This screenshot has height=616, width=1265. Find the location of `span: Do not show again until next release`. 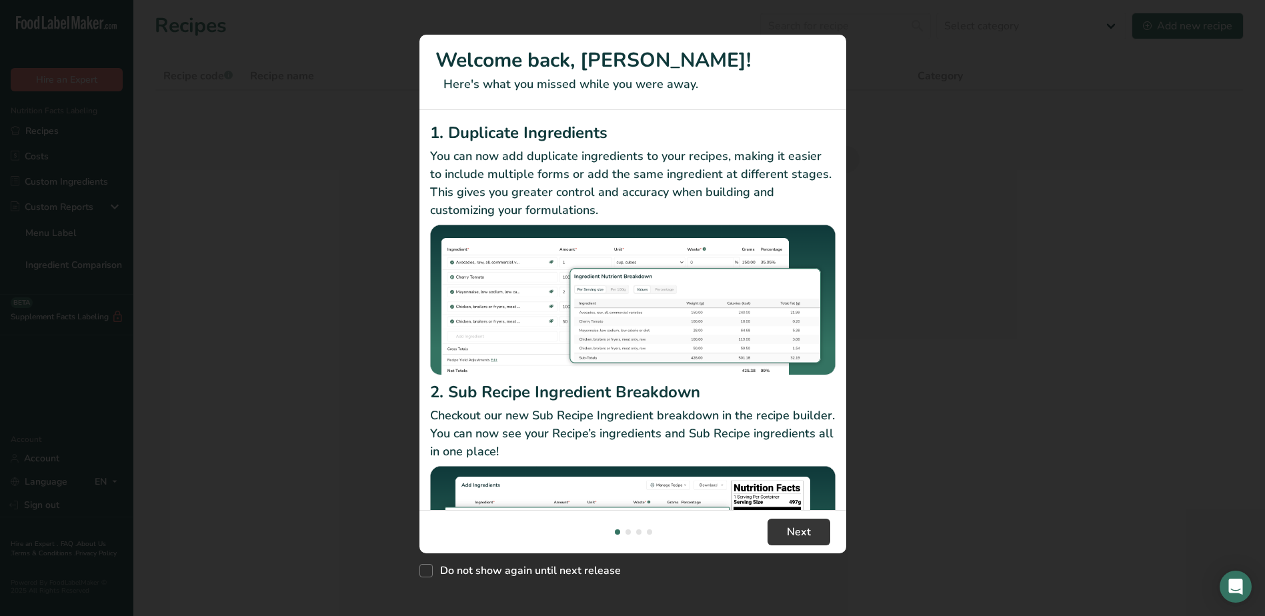

span: Do not show again until next release is located at coordinates (527, 571).